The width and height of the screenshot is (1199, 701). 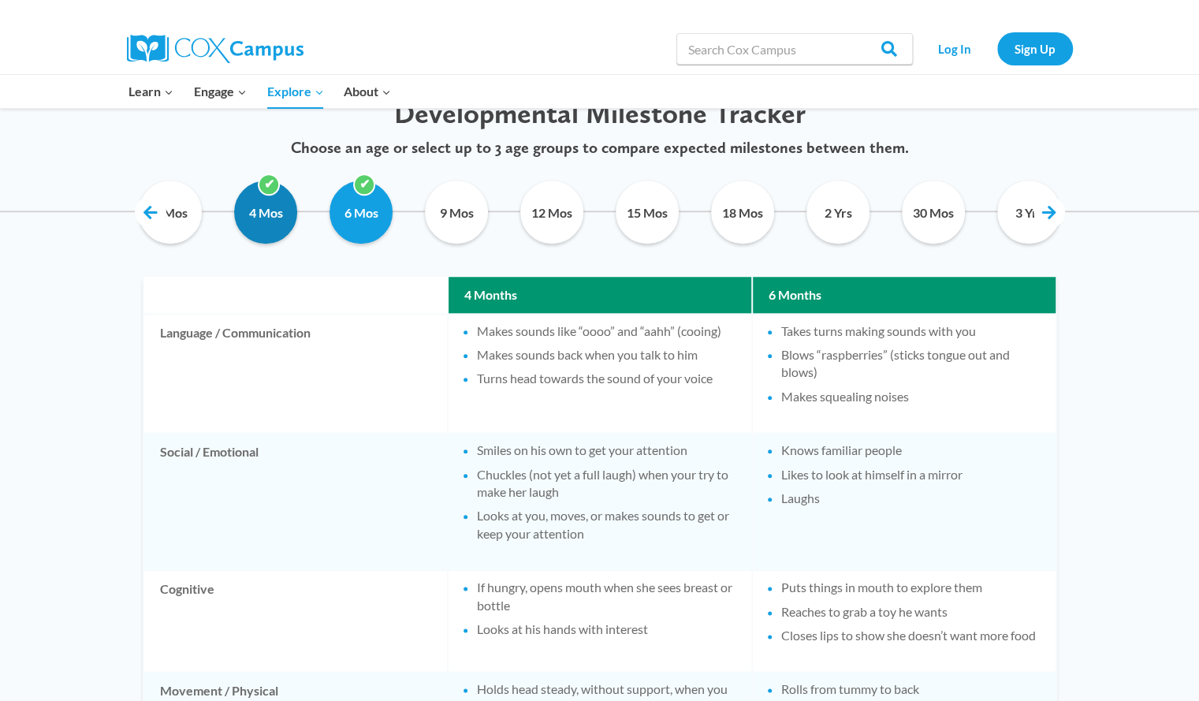 What do you see at coordinates (260, 91) in the screenshot?
I see `nav: Primary Navigation` at bounding box center [260, 91].